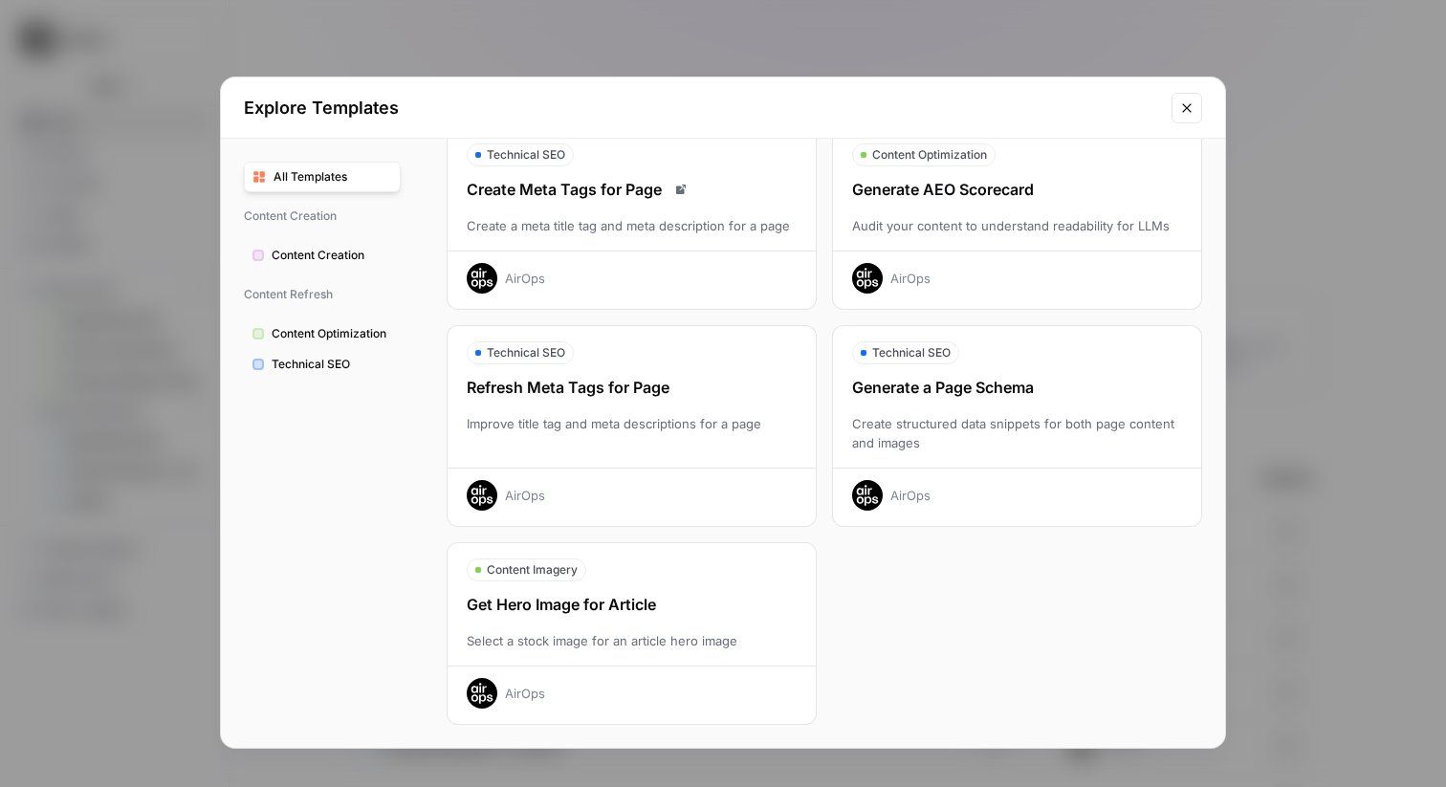 The image size is (1446, 787). Describe the element at coordinates (1017, 433) in the screenshot. I see `div: Create structured data snippets for both page content and images` at that location.